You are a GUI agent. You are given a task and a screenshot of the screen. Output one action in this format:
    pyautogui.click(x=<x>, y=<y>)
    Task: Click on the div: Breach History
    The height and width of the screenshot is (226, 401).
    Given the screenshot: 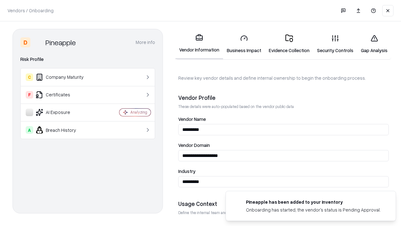 What is the action you would take?
    pyautogui.click(x=63, y=130)
    